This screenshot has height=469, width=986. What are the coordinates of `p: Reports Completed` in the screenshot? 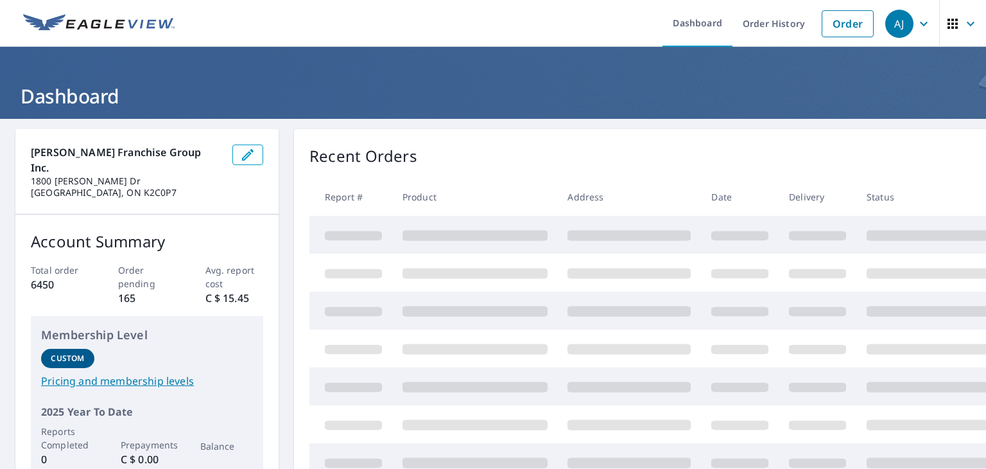 It's located at (67, 438).